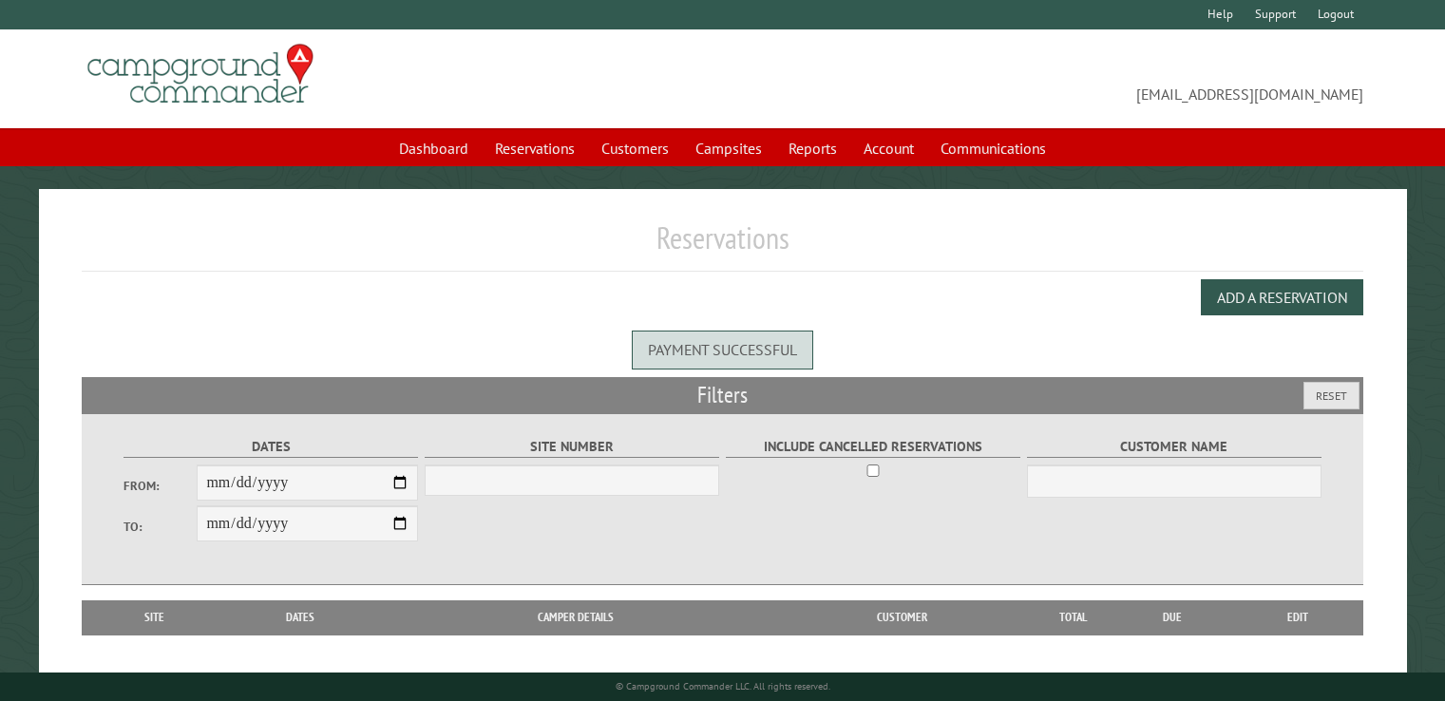  I want to click on a: Customers, so click(635, 148).